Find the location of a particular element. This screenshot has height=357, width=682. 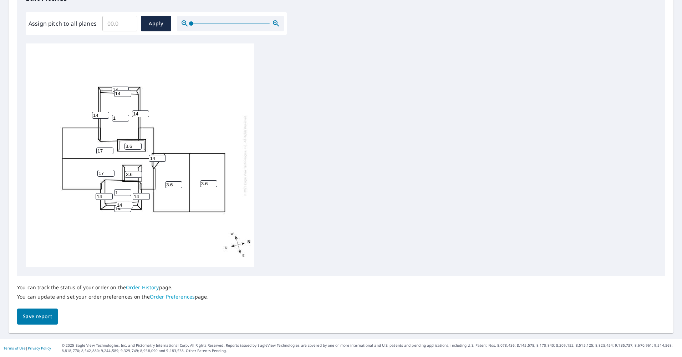

input: 00.0 is located at coordinates (120, 24).